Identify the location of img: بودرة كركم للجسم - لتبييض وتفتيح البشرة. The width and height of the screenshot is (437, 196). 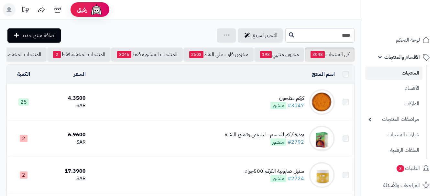
(322, 139).